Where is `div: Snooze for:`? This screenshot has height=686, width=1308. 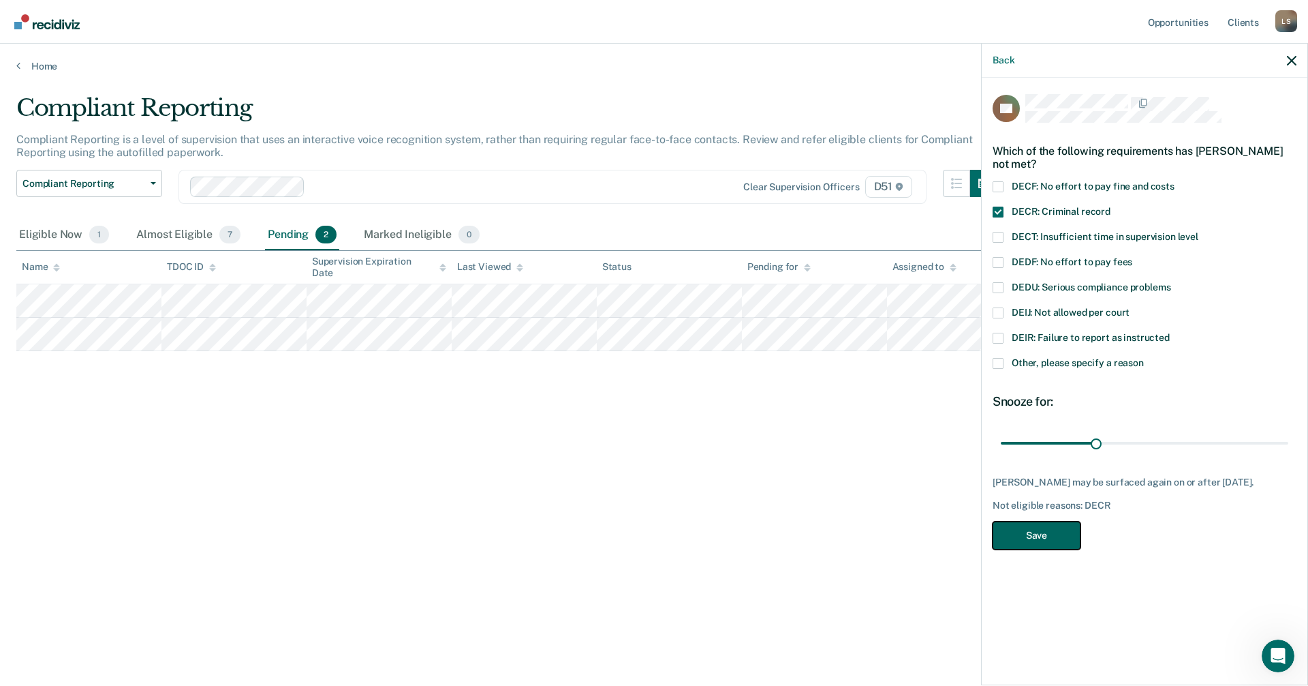
div: Snooze for: is located at coordinates (1145, 401).